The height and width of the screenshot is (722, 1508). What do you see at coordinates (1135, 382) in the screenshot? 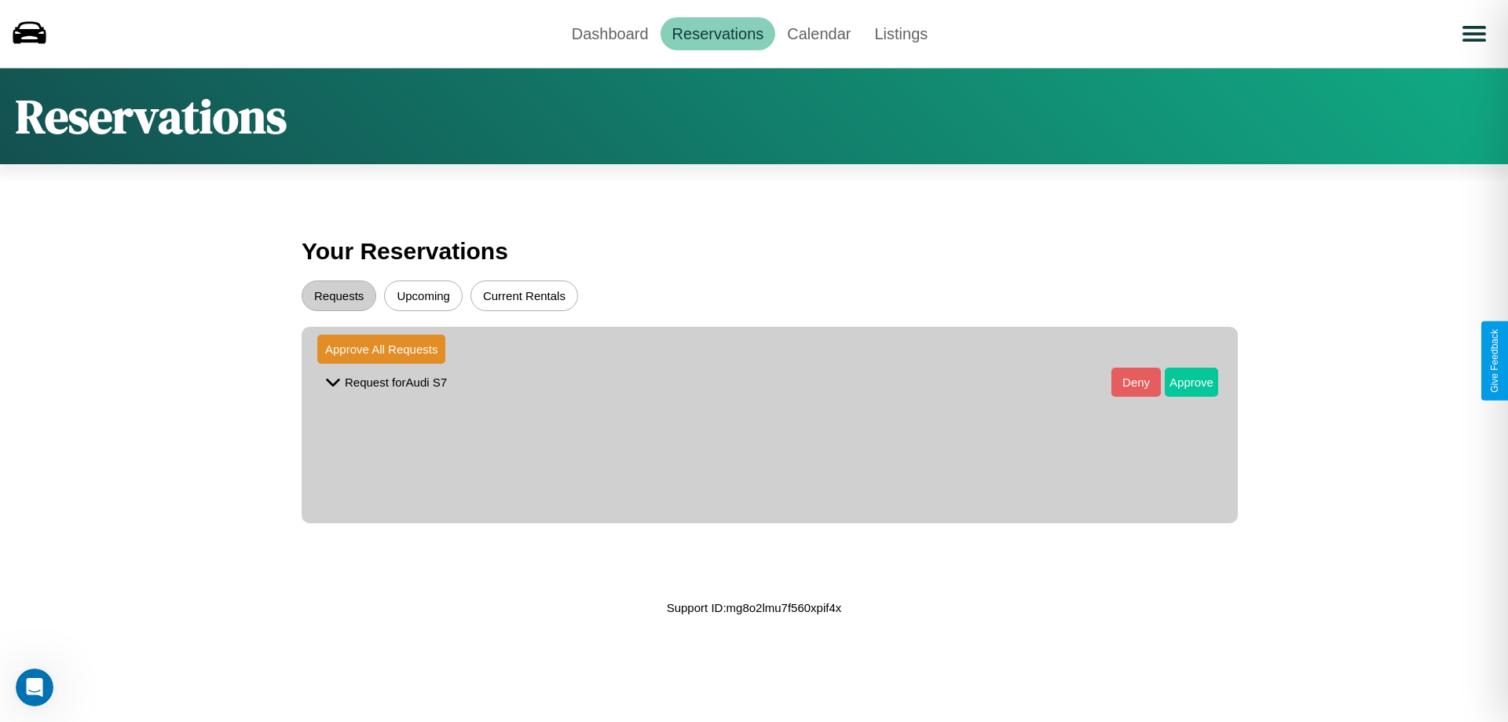
I see `button: Deny` at bounding box center [1135, 382].